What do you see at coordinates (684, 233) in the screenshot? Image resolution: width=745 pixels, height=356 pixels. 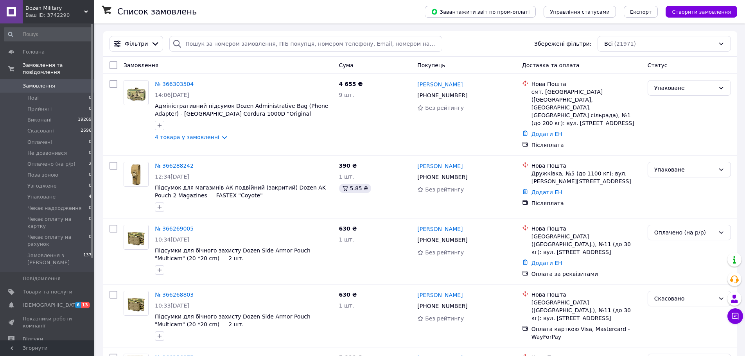 I see `div: Оплачено (на р/р)` at bounding box center [684, 233].